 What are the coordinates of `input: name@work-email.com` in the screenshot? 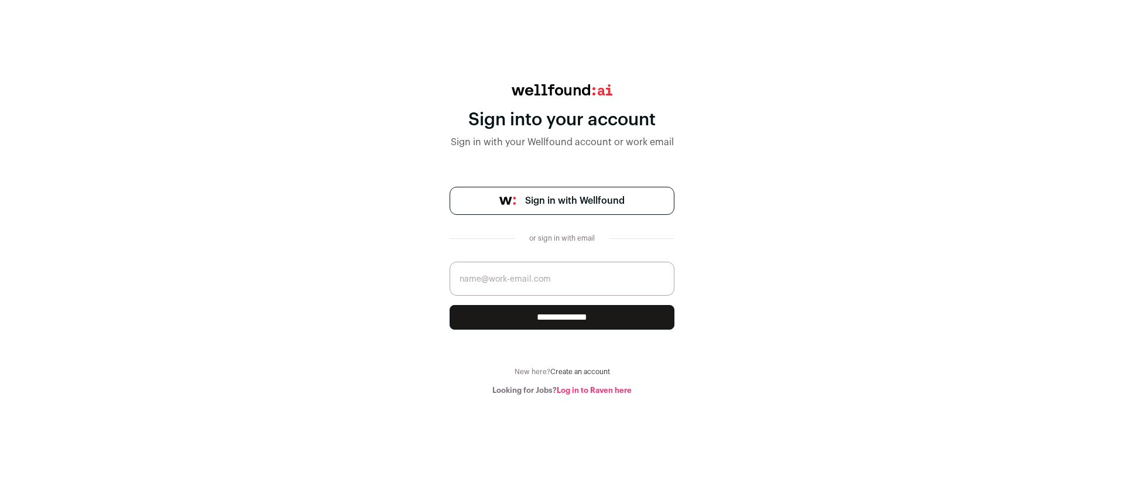 It's located at (562, 279).